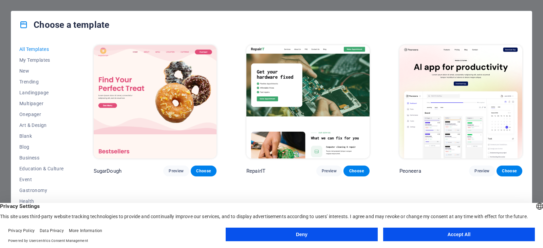  Describe the element at coordinates (41, 82) in the screenshot. I see `span: Trending` at that location.